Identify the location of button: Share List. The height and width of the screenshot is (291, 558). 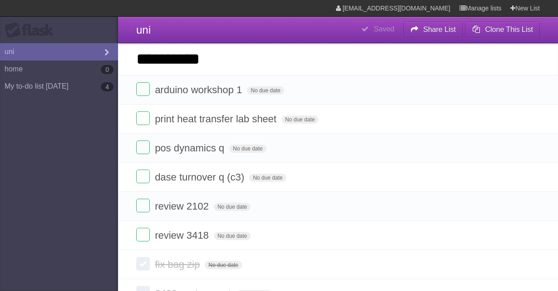
(434, 30).